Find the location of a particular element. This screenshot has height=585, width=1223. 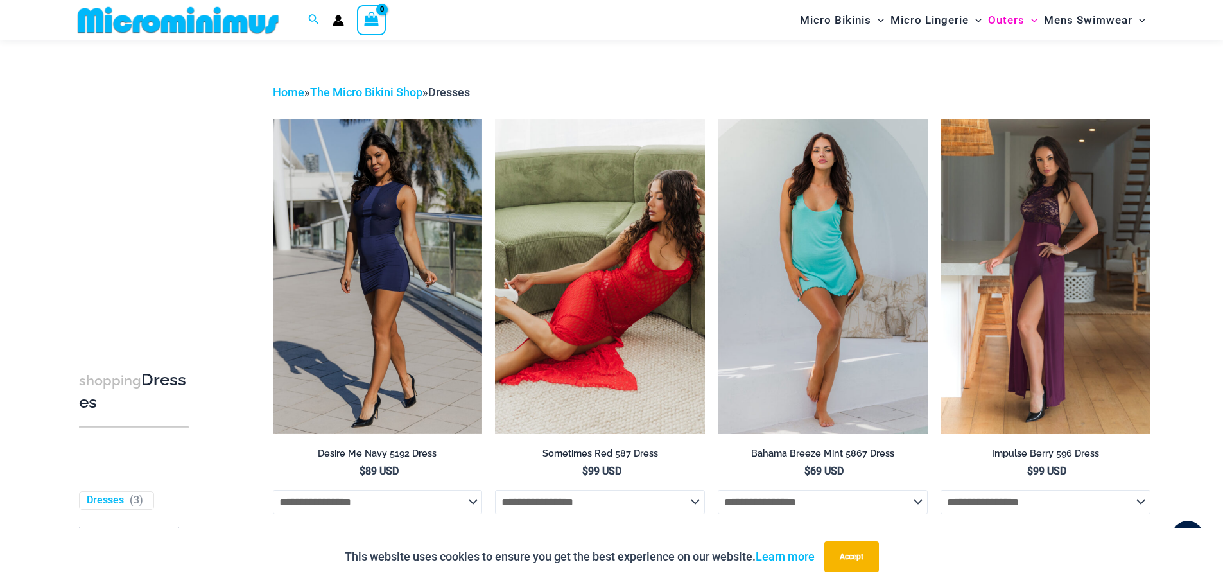

img: MM SHOP LOGO FLAT is located at coordinates (178, 20).